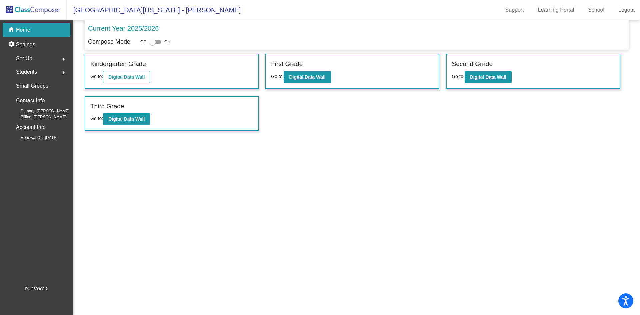 The width and height of the screenshot is (640, 315). Describe the element at coordinates (31, 127) in the screenshot. I see `p: Account Info` at that location.